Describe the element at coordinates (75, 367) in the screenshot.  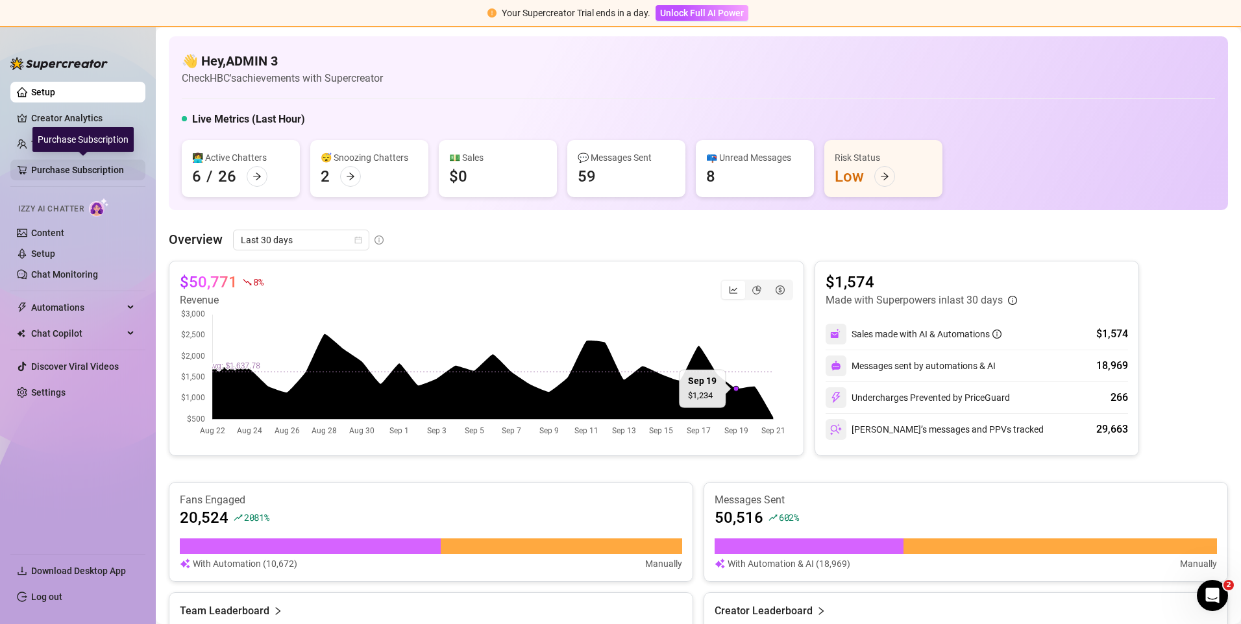
I see `a: Discover Viral Videos` at that location.